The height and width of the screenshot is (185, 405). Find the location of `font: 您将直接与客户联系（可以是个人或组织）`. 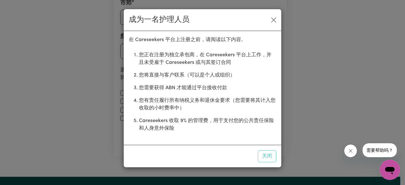

font: 您将直接与客户联系（可以是个人或组织） is located at coordinates (187, 75).